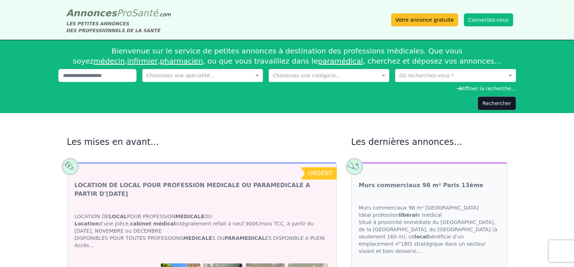 Image resolution: width=574 pixels, height=267 pixels. I want to click on strong: PARAMEDICAL, so click(245, 238).